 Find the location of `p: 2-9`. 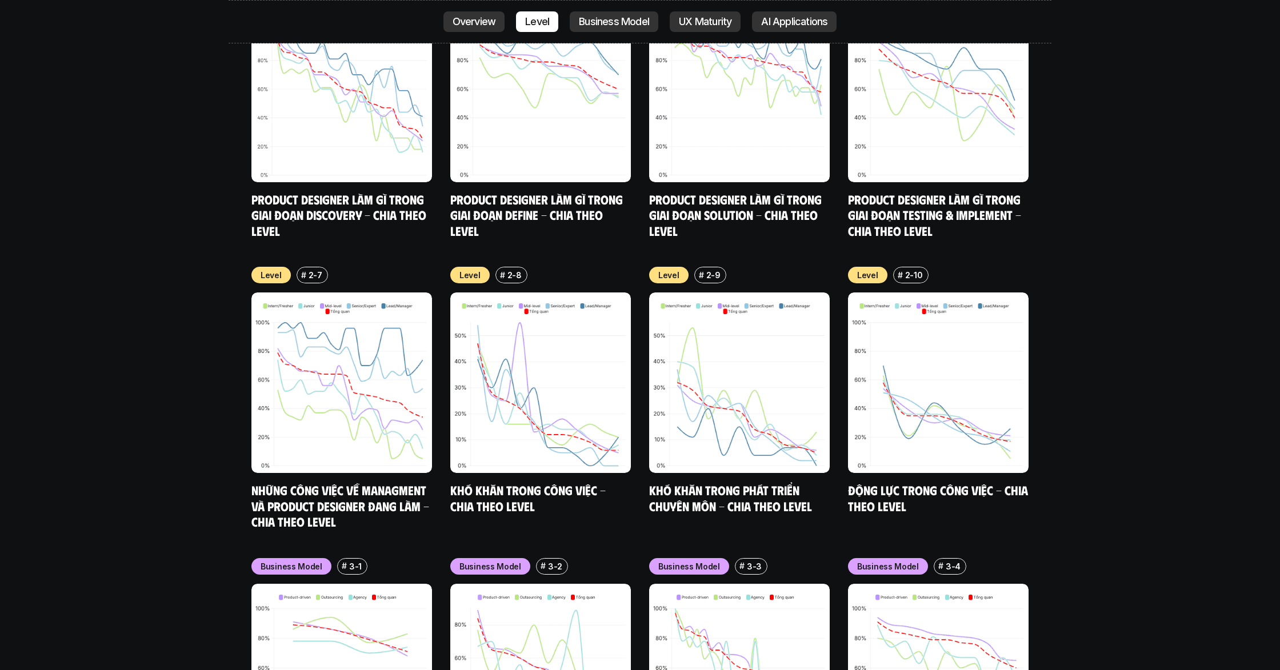

p: 2-9 is located at coordinates (713, 275).